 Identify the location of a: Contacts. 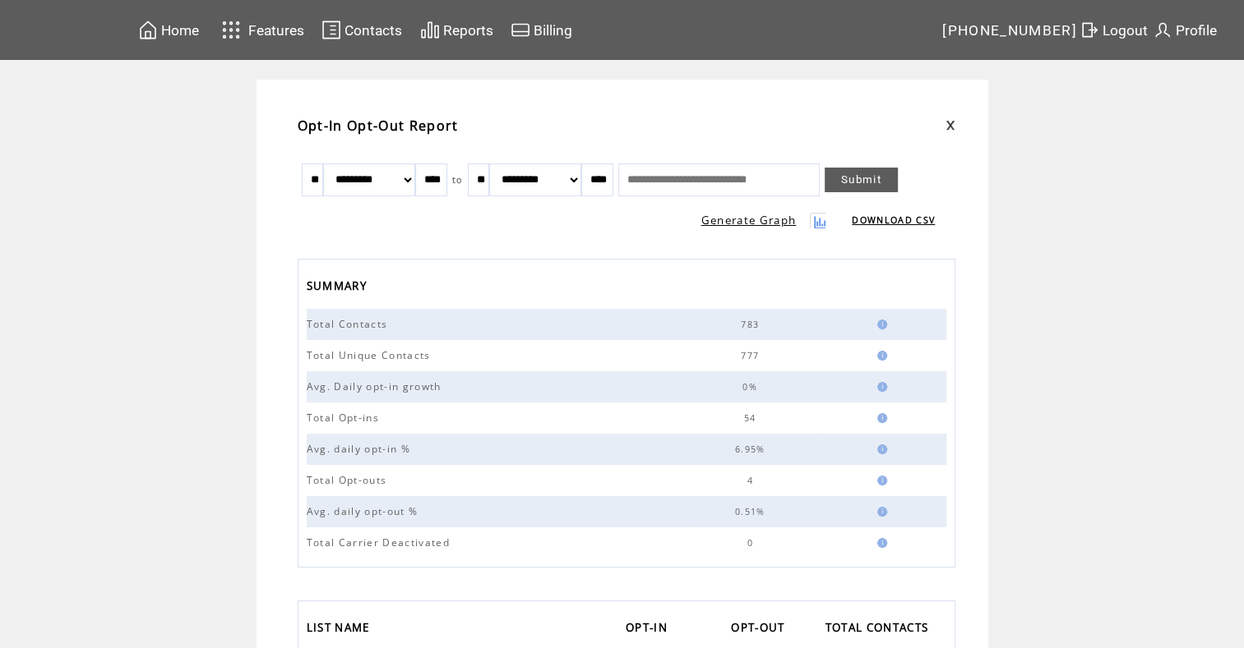
(362, 30).